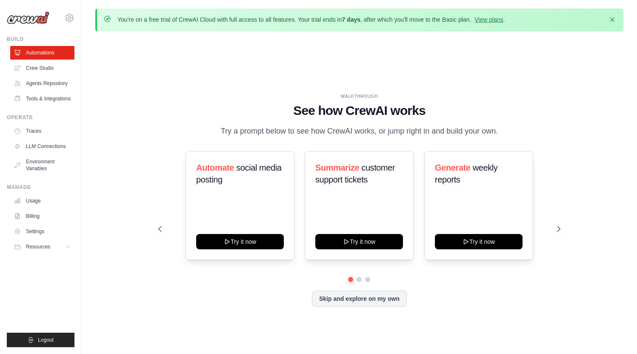 This screenshot has height=354, width=637. Describe the element at coordinates (42, 165) in the screenshot. I see `a: Environment Variables` at that location.